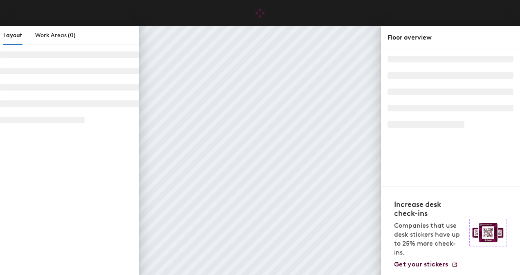  I want to click on span: Layout, so click(13, 35).